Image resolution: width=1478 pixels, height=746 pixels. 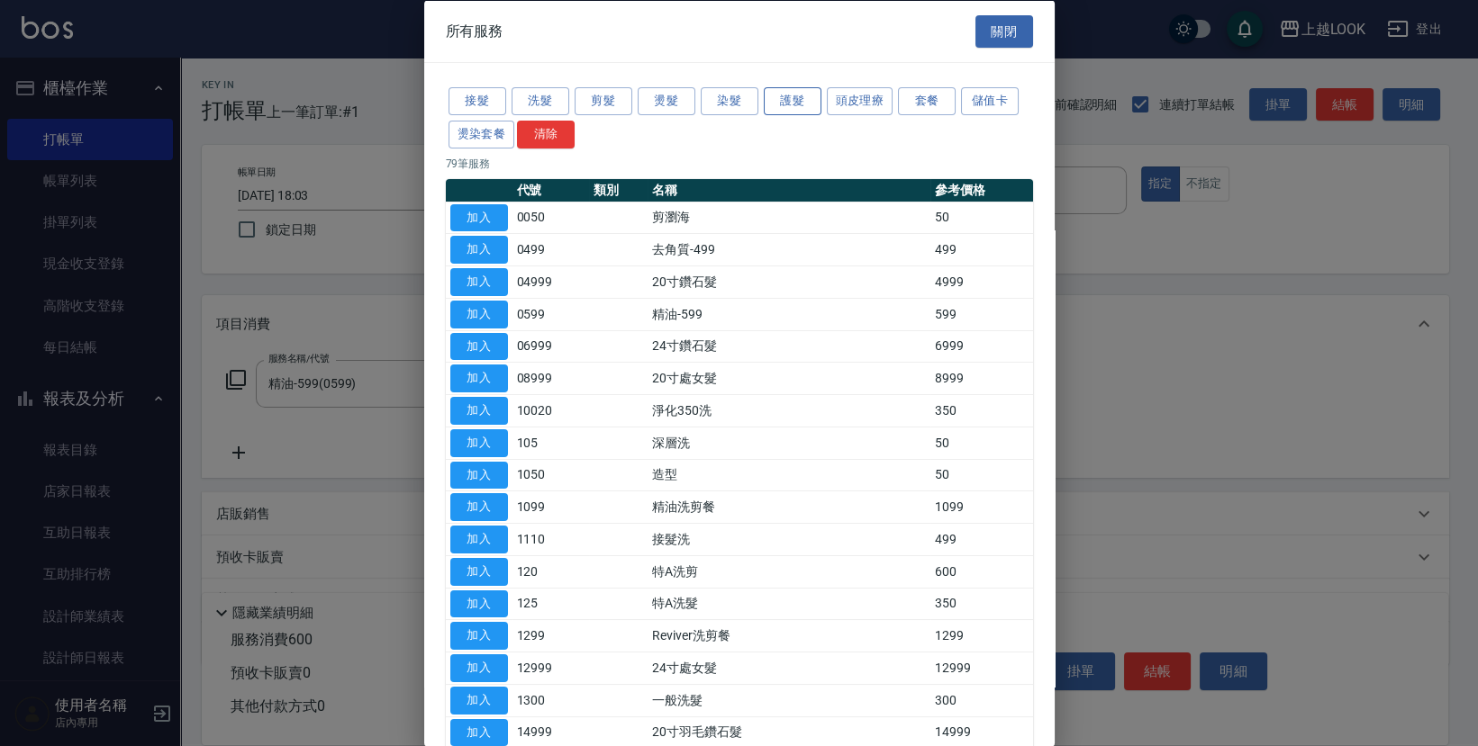 What do you see at coordinates (550, 475) in the screenshot?
I see `td: 1050` at bounding box center [550, 475].